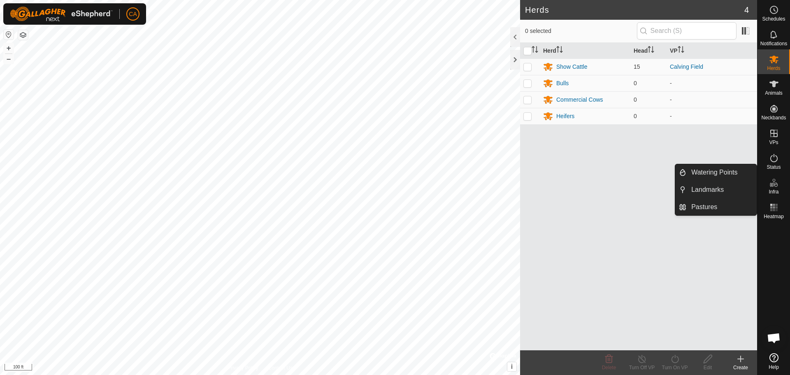  Describe the element at coordinates (581, 31) in the screenshot. I see `span: 0 selected` at that location.